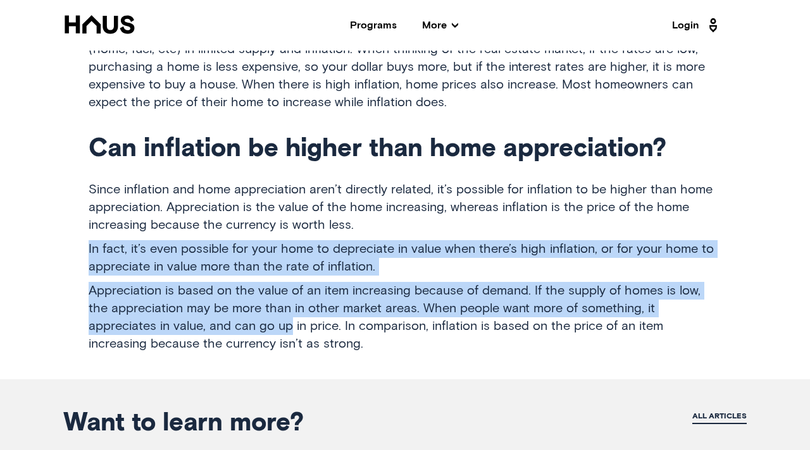  I want to click on p: In fact, it’s even possible for your home to depreciate in value when there’s high inflation, or ..., so click(405, 258).